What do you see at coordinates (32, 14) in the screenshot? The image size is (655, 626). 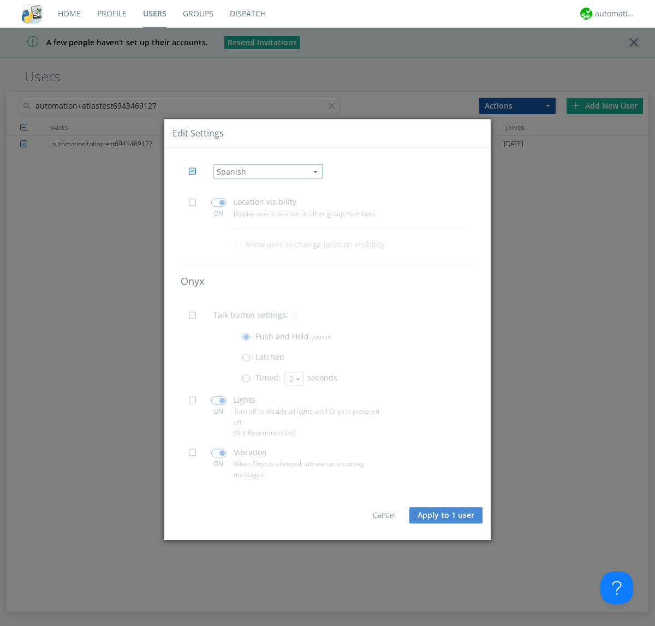 I see `img: cddb5a64eb264b2086981ab96f4c1ba7` at bounding box center [32, 14].